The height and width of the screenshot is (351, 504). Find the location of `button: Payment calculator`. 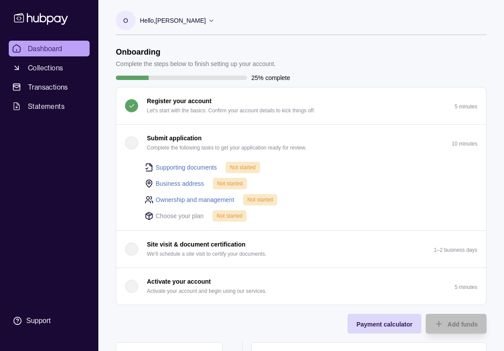

button: Payment calculator is located at coordinates (384, 323).